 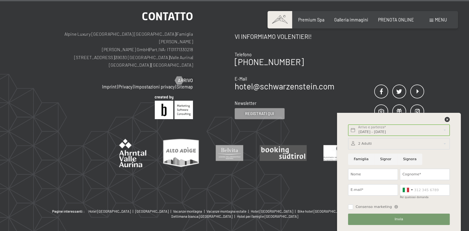 What do you see at coordinates (69, 211) in the screenshot?
I see `b: Pagine interessanti::` at bounding box center [69, 211].